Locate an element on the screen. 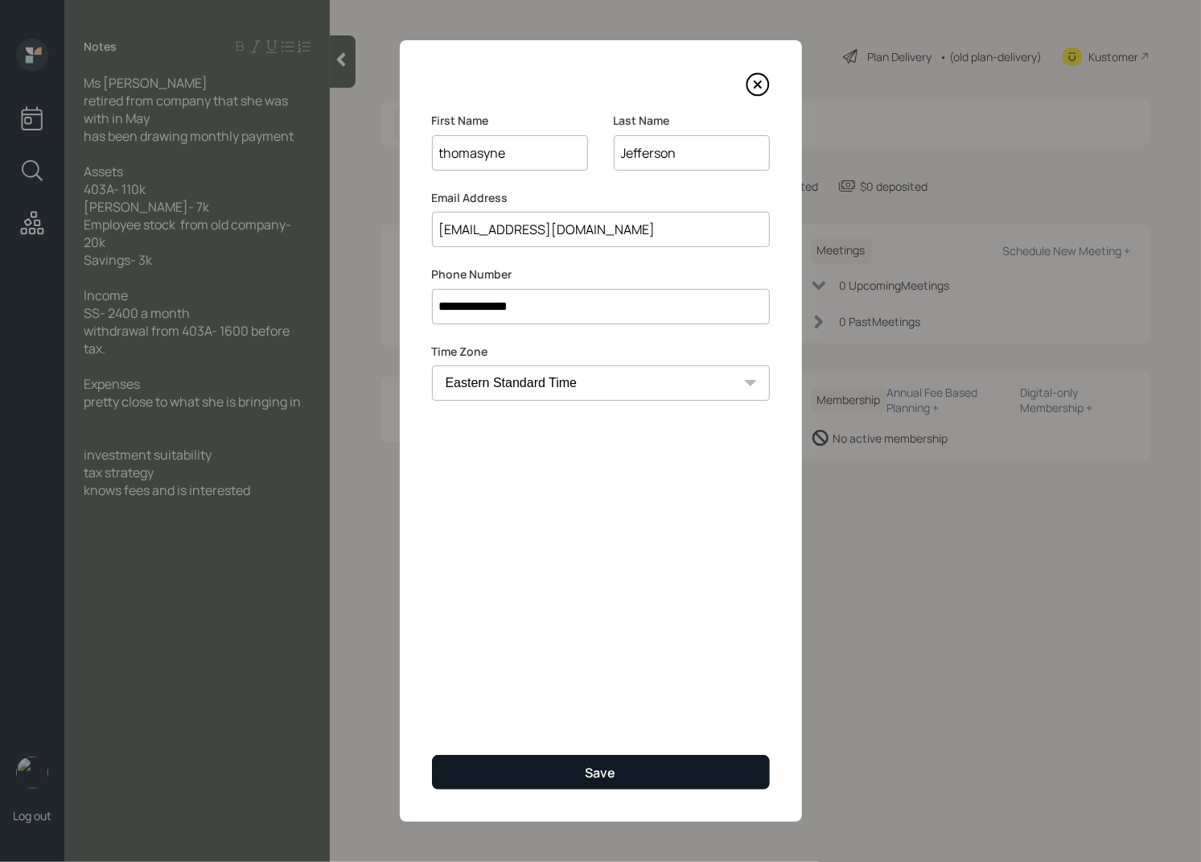  div: Save is located at coordinates (601, 772).